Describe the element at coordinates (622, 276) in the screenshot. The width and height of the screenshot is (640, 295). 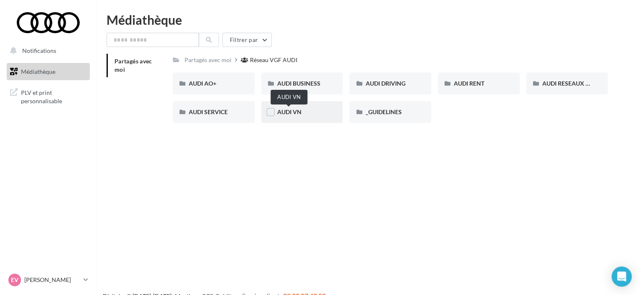
I see `div: Open Intercom Messenger` at that location.